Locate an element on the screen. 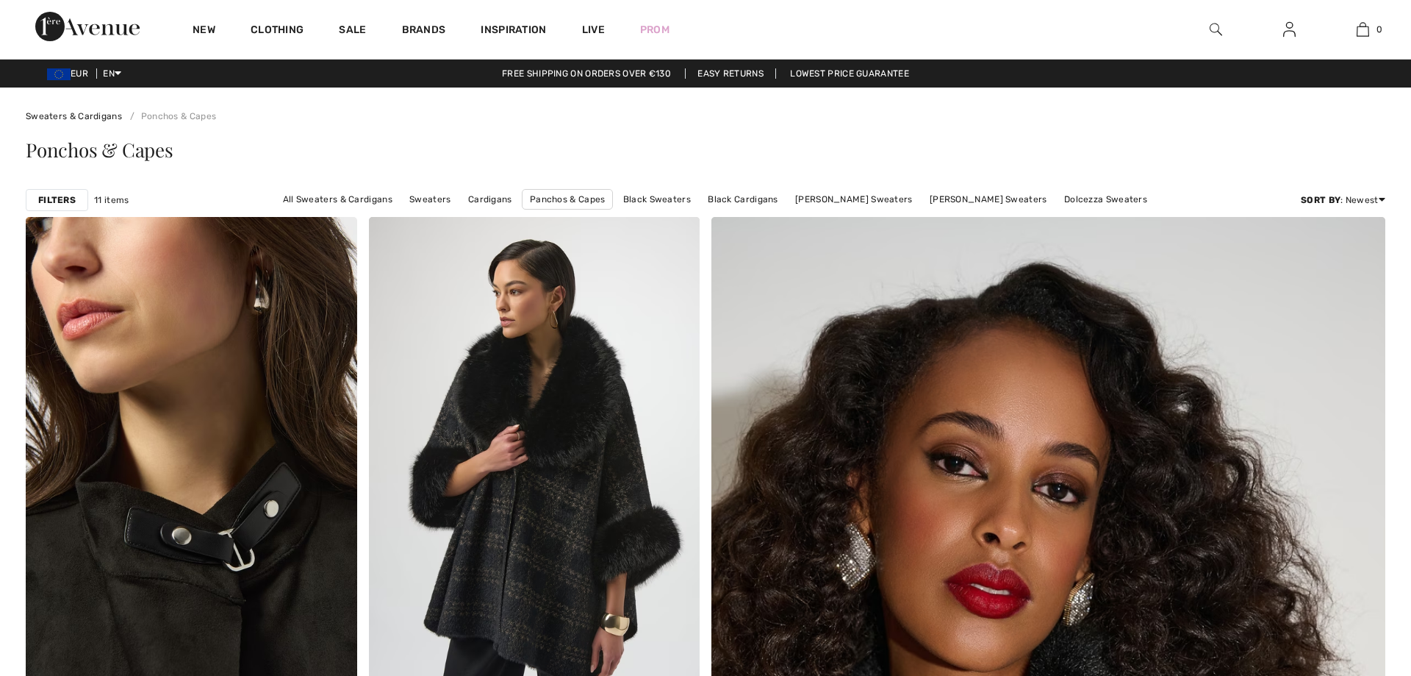  a: Dolcezza Sweaters is located at coordinates (1106, 199).